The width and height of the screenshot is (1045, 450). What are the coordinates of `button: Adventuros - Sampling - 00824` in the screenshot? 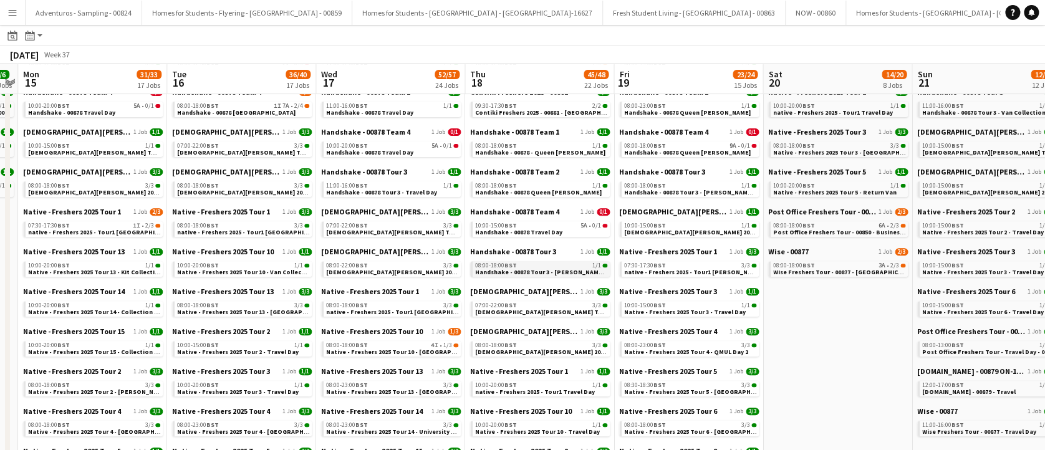 It's located at (84, 12).